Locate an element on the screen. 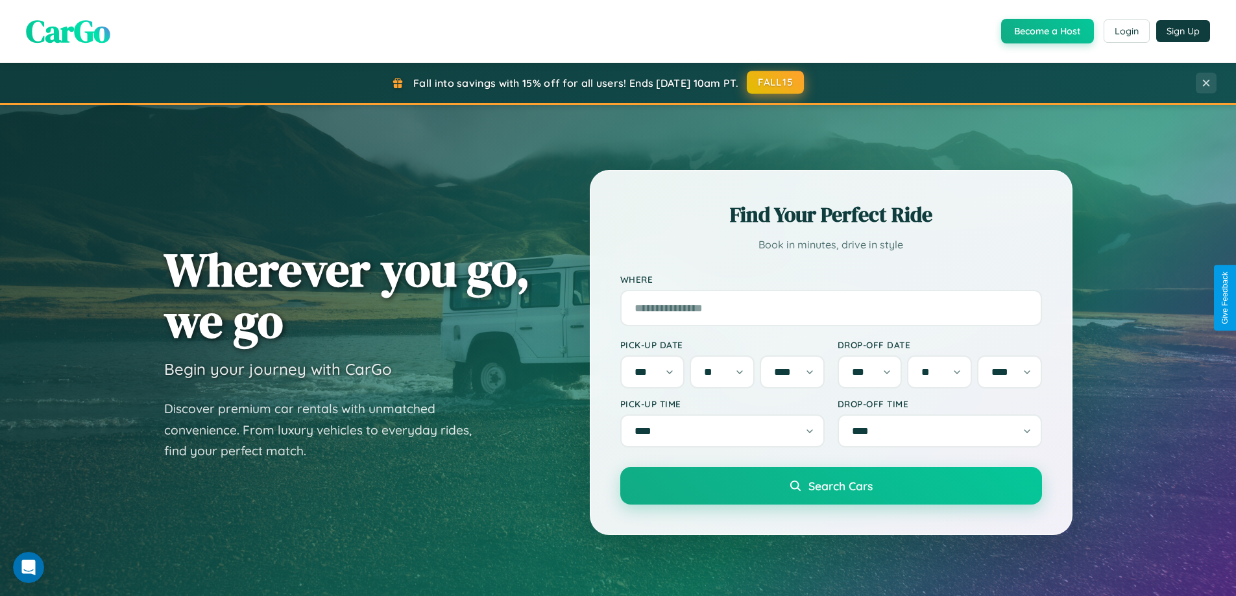 This screenshot has height=596, width=1236. label: Pick-up Date is located at coordinates (722, 345).